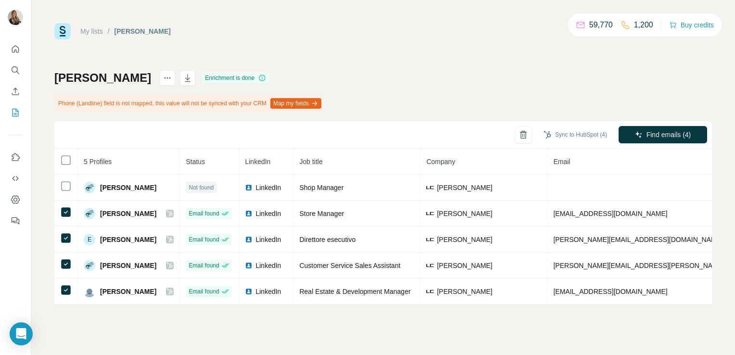 The image size is (735, 355). I want to click on button: Buy credits, so click(691, 25).